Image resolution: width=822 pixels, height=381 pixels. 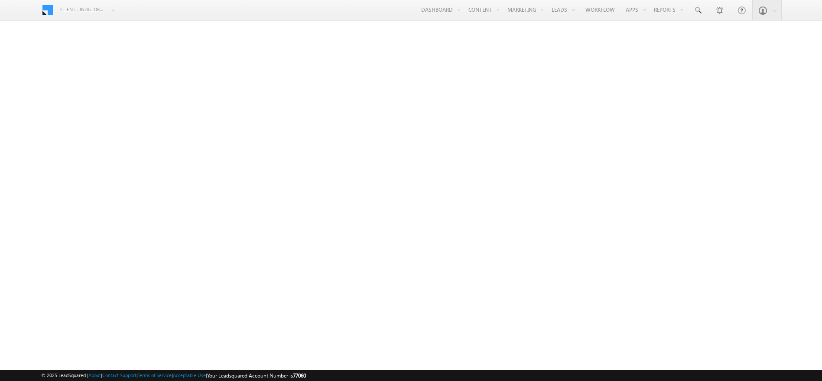 I want to click on span: © 2025 LeadSquared | | | | |, so click(x=173, y=375).